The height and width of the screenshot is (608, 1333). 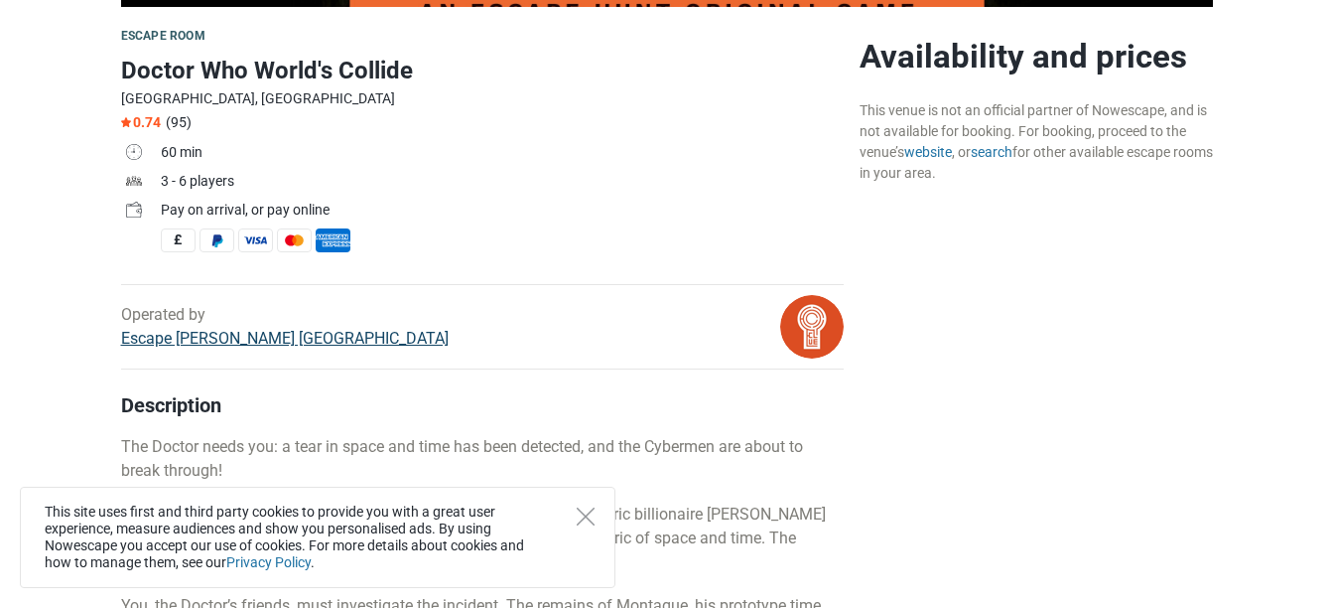 What do you see at coordinates (179, 122) in the screenshot?
I see `span: (95)` at bounding box center [179, 122].